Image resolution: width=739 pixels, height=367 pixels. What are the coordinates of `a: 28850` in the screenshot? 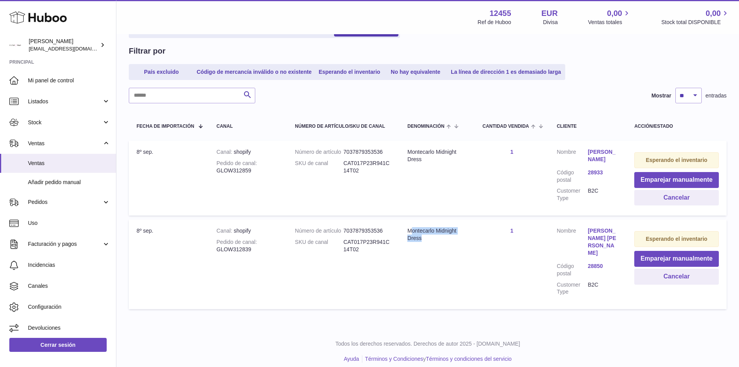 It's located at (603, 266).